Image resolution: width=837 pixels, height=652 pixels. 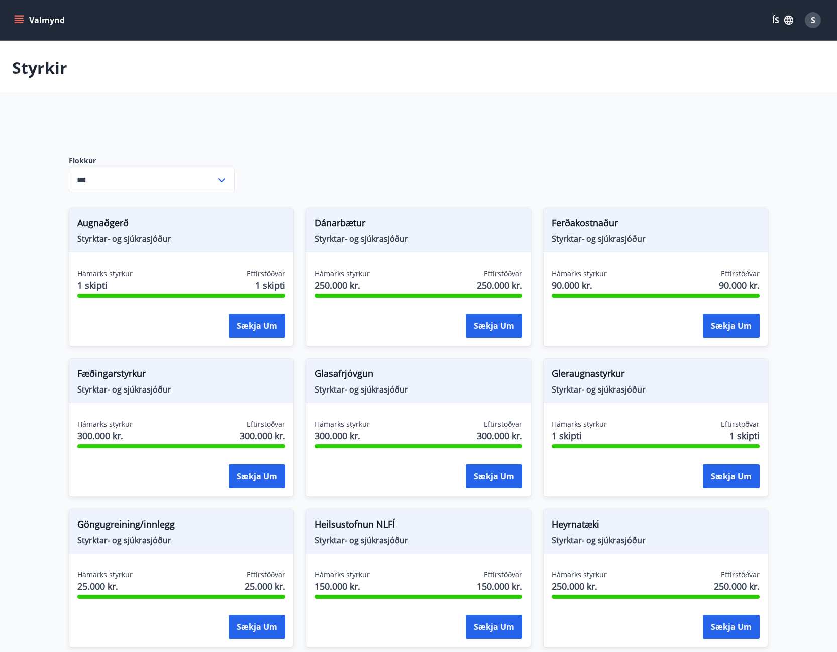 I want to click on span: Heyrnatæki, so click(x=655, y=526).